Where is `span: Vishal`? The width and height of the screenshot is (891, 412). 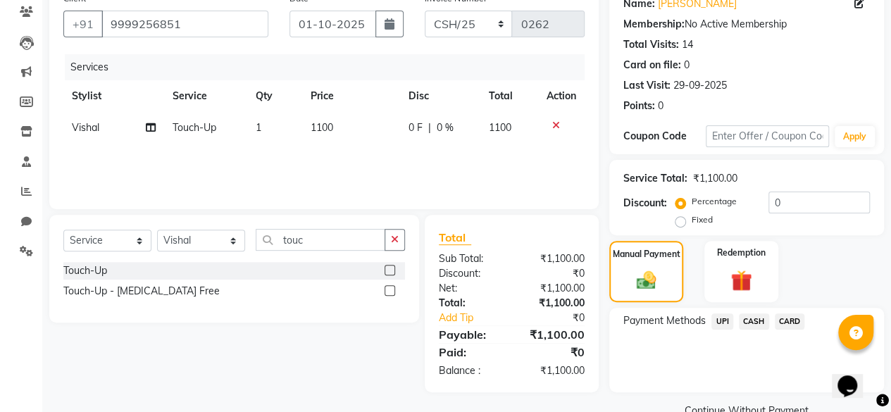 span: Vishal is located at coordinates (85, 128).